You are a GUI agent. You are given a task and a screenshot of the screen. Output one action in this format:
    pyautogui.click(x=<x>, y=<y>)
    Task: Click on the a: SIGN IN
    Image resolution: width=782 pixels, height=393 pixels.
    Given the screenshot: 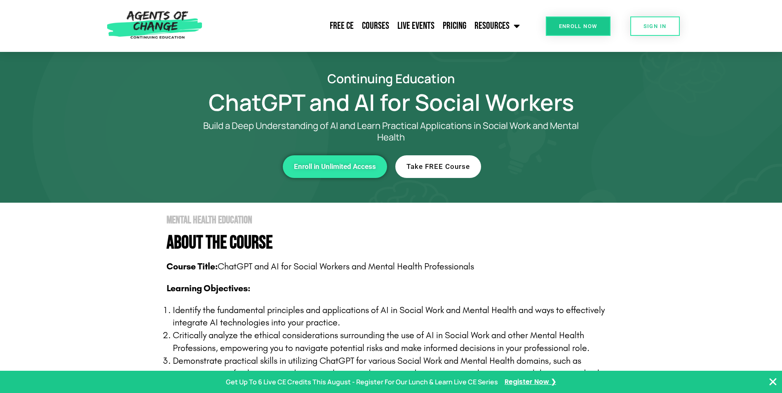 What is the action you would take?
    pyautogui.click(x=655, y=26)
    